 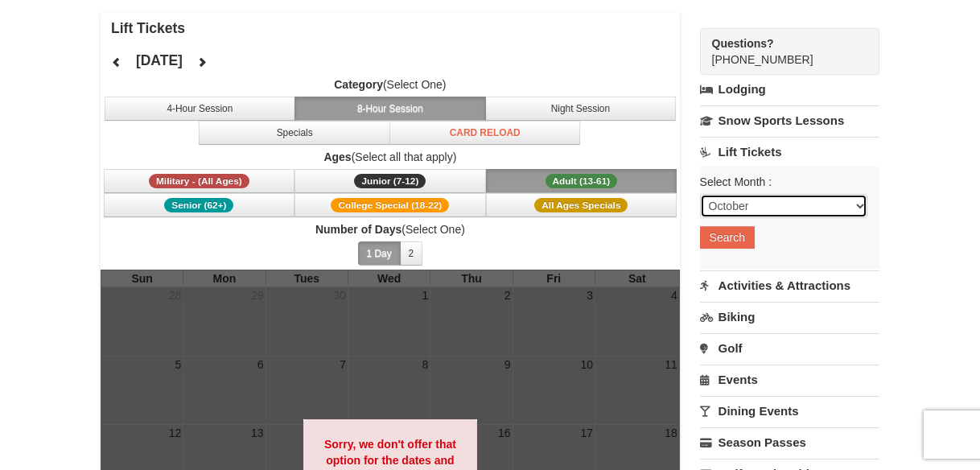 I want to click on a: Biking, so click(x=789, y=316).